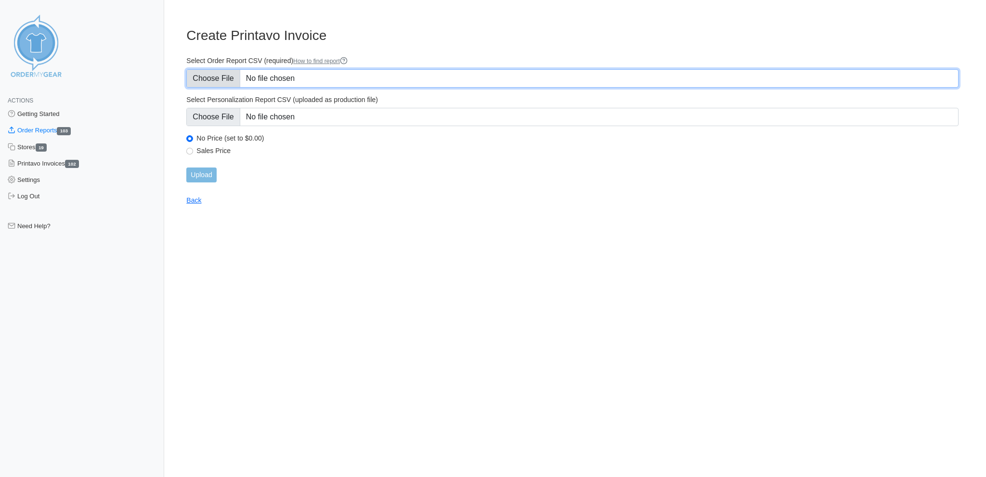 The width and height of the screenshot is (986, 477). What do you see at coordinates (320, 61) in the screenshot?
I see `a: How to find report` at bounding box center [320, 61].